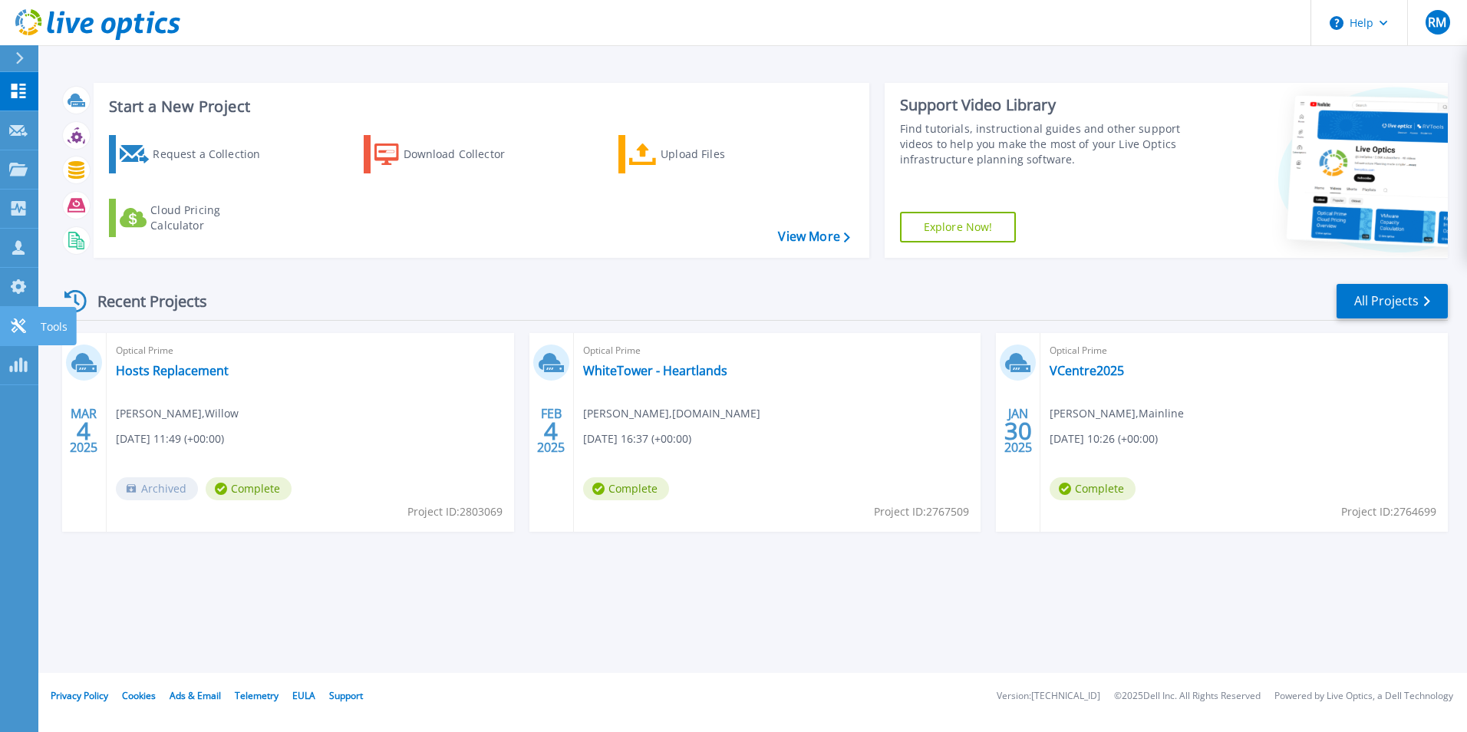 This screenshot has width=1467, height=732. I want to click on a: EULA, so click(304, 695).